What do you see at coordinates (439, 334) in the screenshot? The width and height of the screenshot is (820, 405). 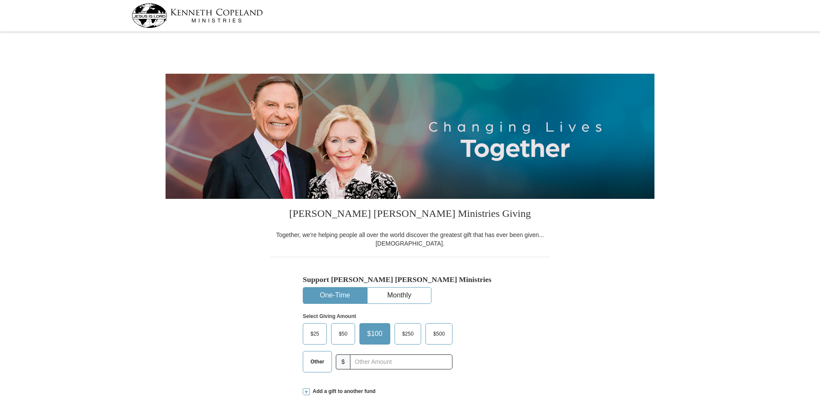 I see `span: $500` at bounding box center [439, 334].